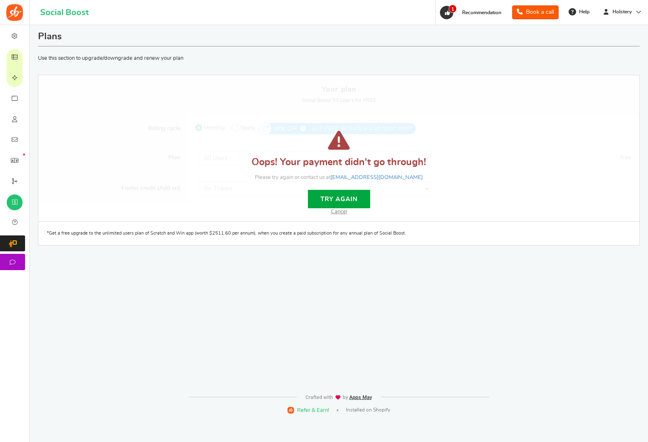 This screenshot has height=442, width=648. I want to click on h4: Oops! Your payment didn't go through!, so click(339, 163).